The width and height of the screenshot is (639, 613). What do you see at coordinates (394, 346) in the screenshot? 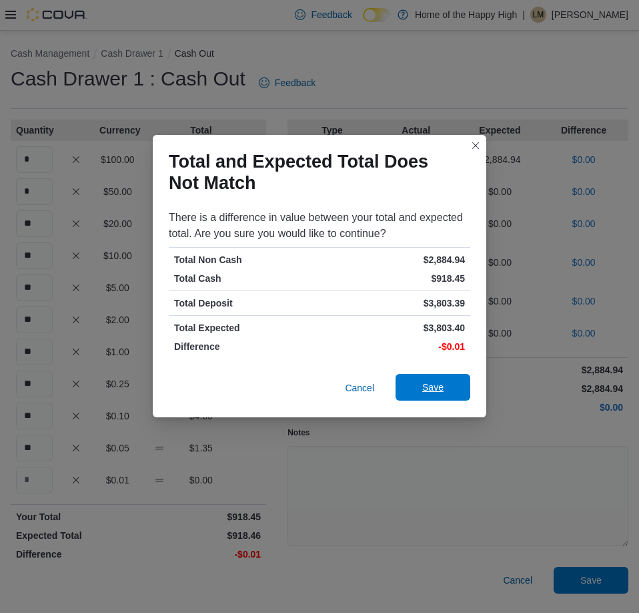
I see `p: -$0.01` at bounding box center [394, 346].